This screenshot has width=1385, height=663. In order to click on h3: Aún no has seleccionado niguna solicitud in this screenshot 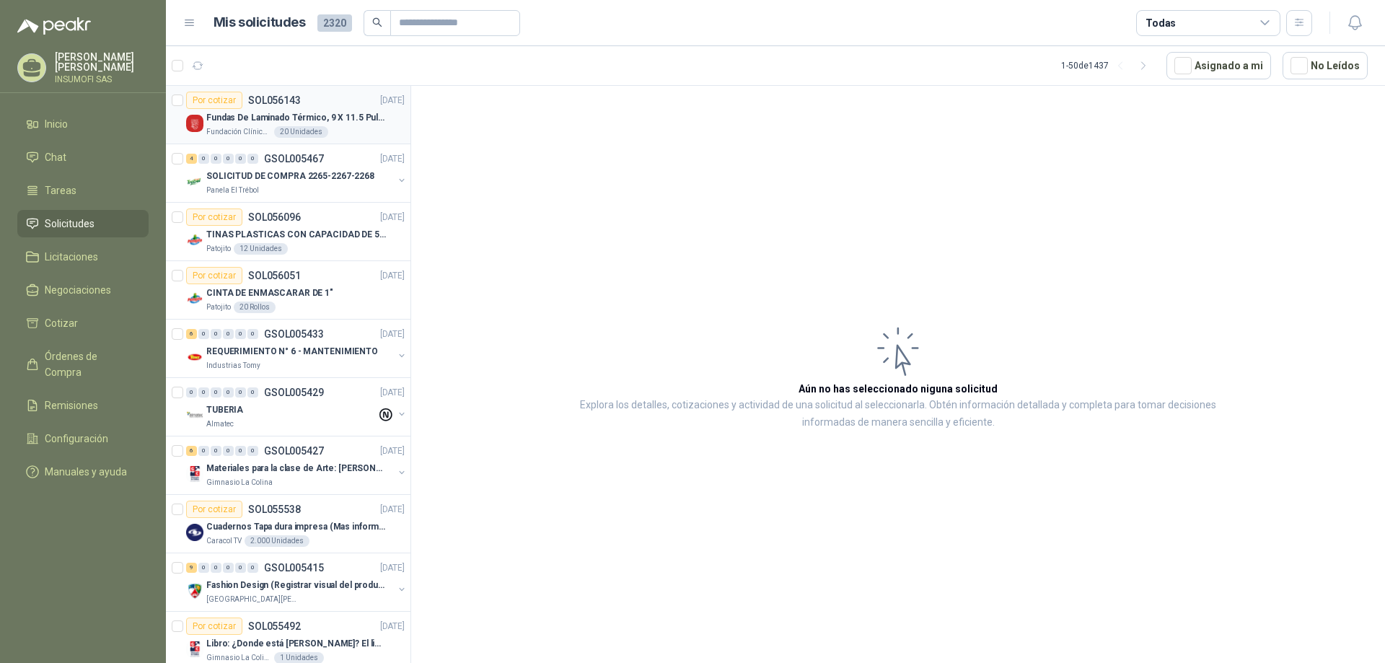, I will do `click(898, 389)`.